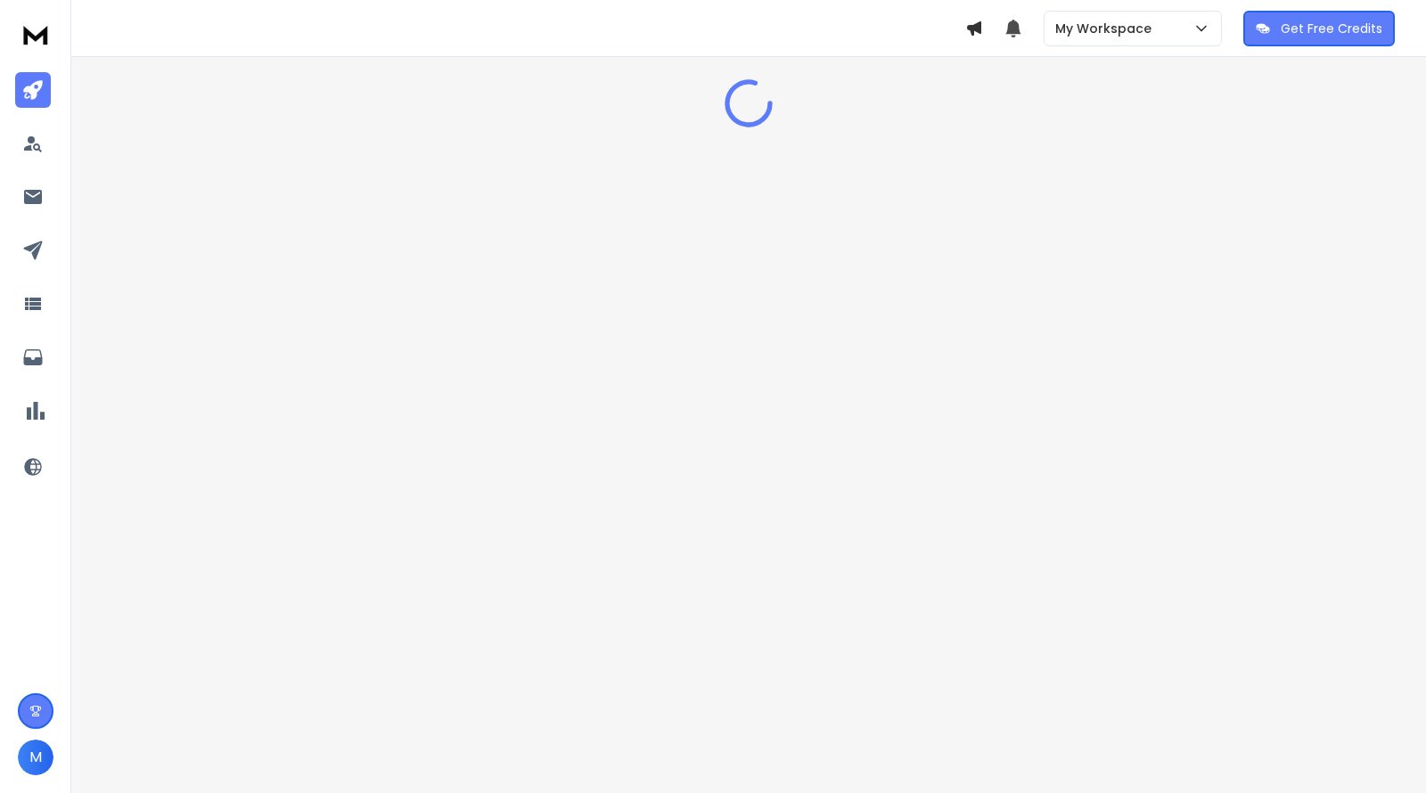 This screenshot has height=793, width=1426. What do you see at coordinates (36, 34) in the screenshot?
I see `img: logo` at bounding box center [36, 34].